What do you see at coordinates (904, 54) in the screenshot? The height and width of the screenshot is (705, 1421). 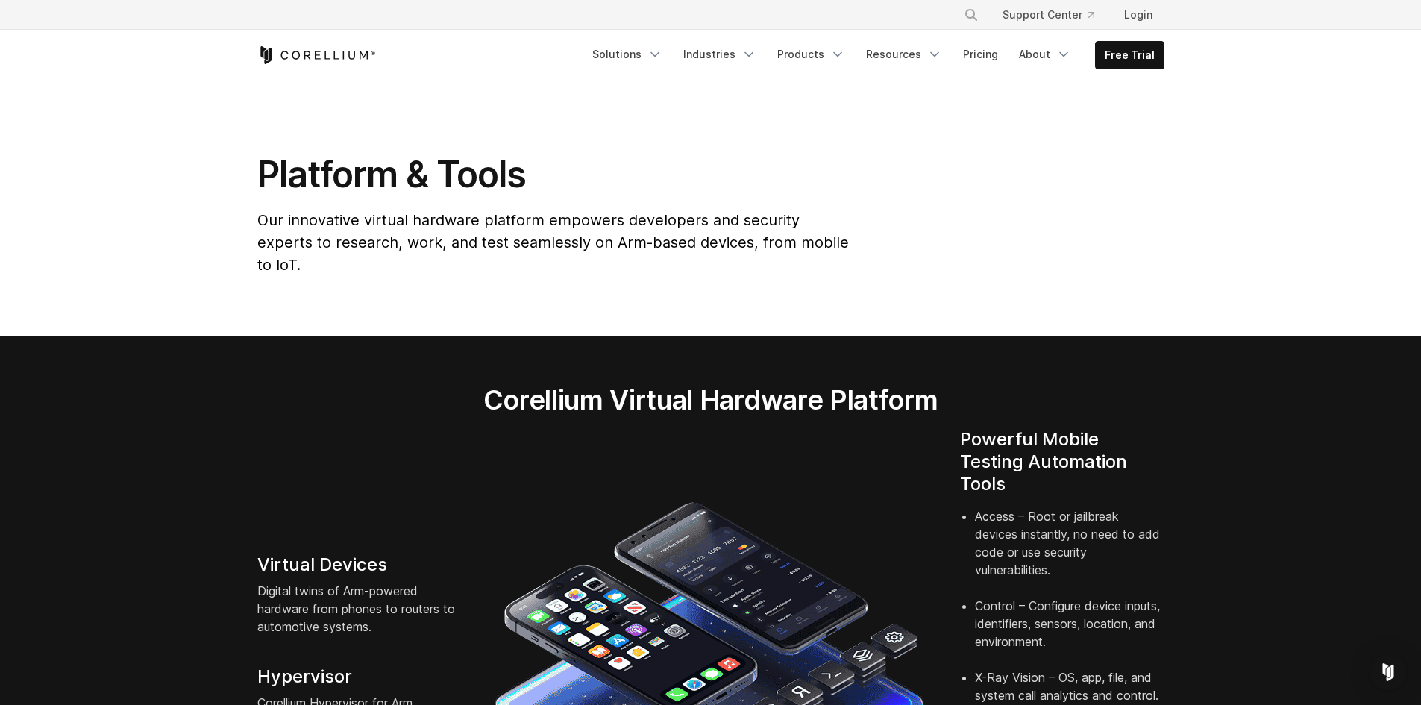 I see `a: Resources` at bounding box center [904, 54].